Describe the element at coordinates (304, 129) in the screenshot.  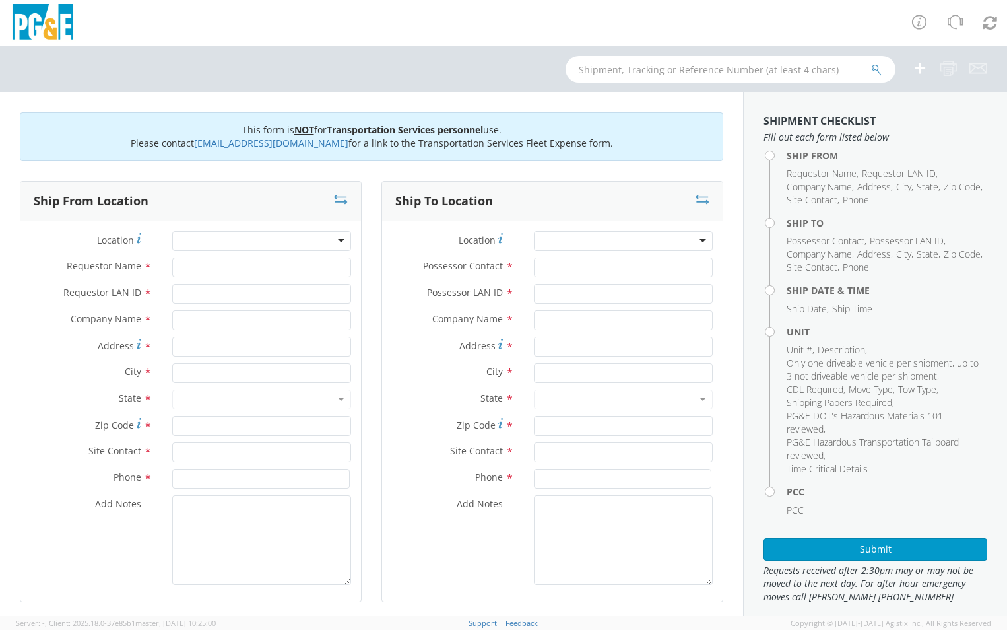
I see `u: NOT` at that location.